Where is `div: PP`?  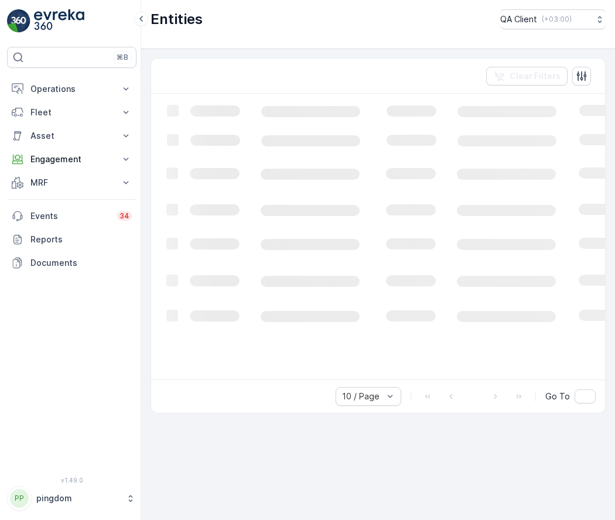
div: PP is located at coordinates (19, 498).